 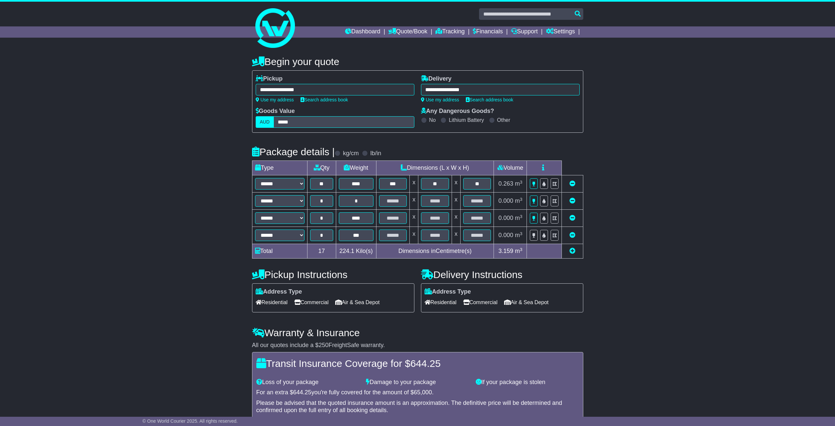 What do you see at coordinates (524, 32) in the screenshot?
I see `a: Support` at bounding box center [524, 32].